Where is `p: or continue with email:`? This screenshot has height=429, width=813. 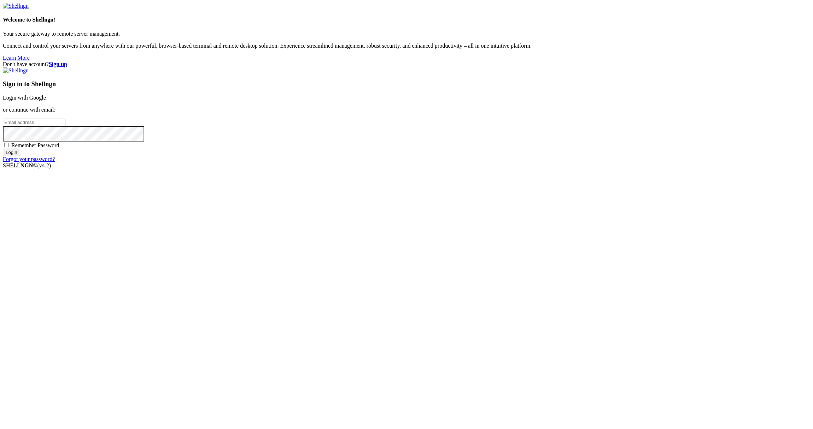
p: or continue with email: is located at coordinates (406, 110).